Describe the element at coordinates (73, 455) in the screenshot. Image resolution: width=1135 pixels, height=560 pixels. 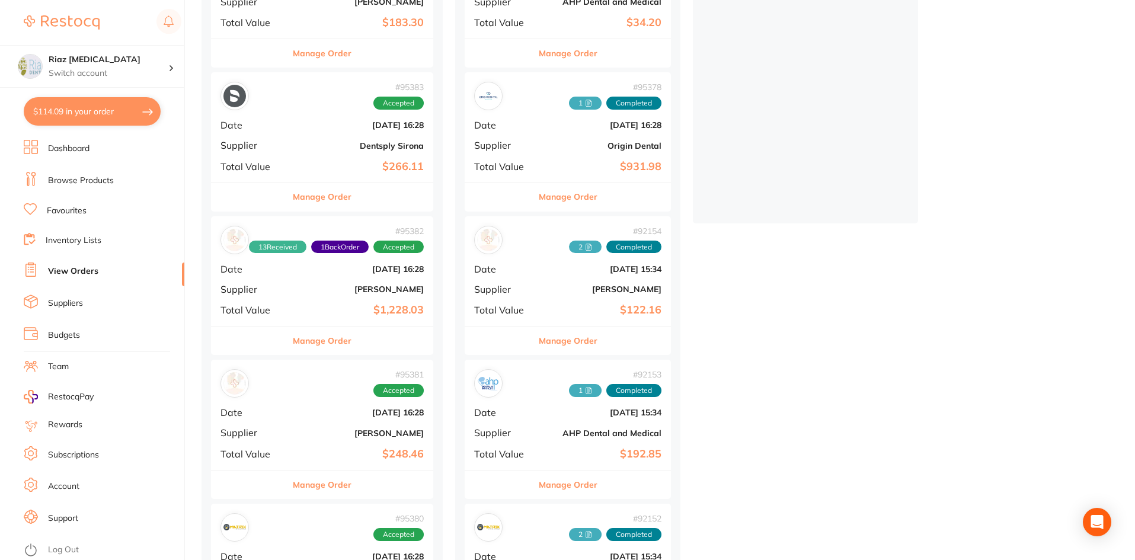
I see `a: Subscriptions` at that location.